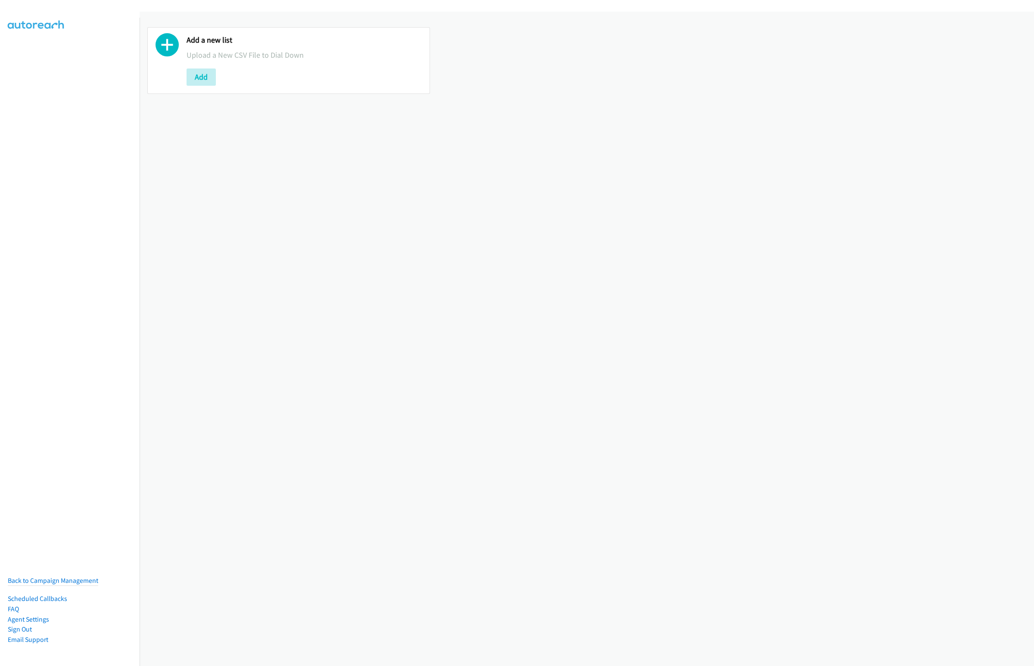  Describe the element at coordinates (304, 55) in the screenshot. I see `p: Upload a New CSV File to Dial Down` at that location.